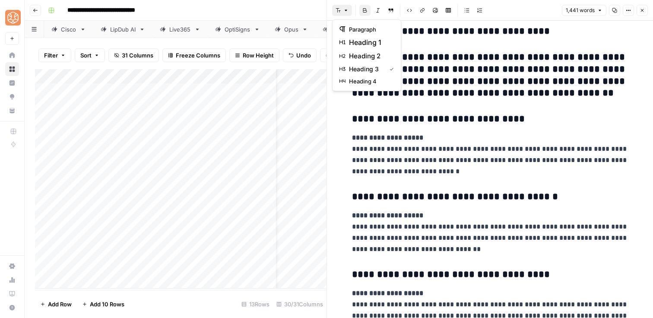 The height and width of the screenshot is (318, 653). I want to click on div: Opus, so click(291, 29).